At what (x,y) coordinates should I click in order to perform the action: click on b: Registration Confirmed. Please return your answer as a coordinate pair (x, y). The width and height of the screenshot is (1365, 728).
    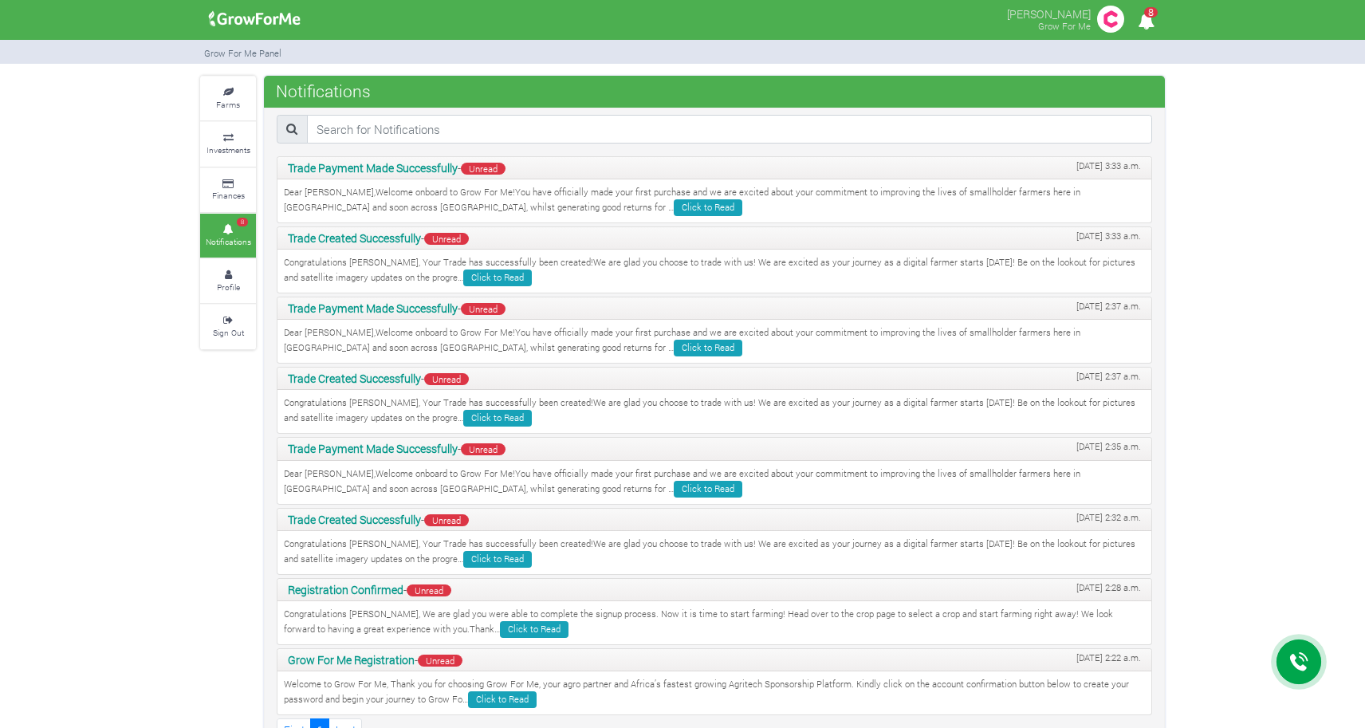
    Looking at the image, I should click on (345, 589).